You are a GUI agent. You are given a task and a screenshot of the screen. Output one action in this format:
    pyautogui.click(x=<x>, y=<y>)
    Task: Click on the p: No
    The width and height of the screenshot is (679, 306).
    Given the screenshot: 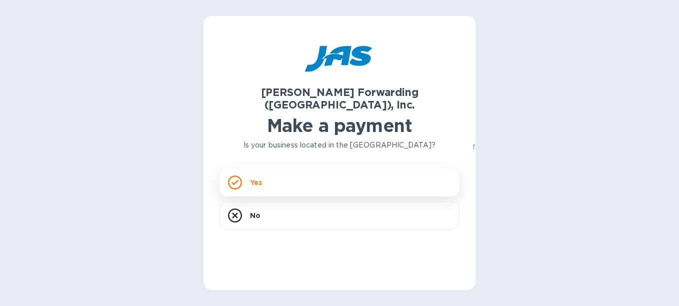 What is the action you would take?
    pyautogui.click(x=255, y=215)
    